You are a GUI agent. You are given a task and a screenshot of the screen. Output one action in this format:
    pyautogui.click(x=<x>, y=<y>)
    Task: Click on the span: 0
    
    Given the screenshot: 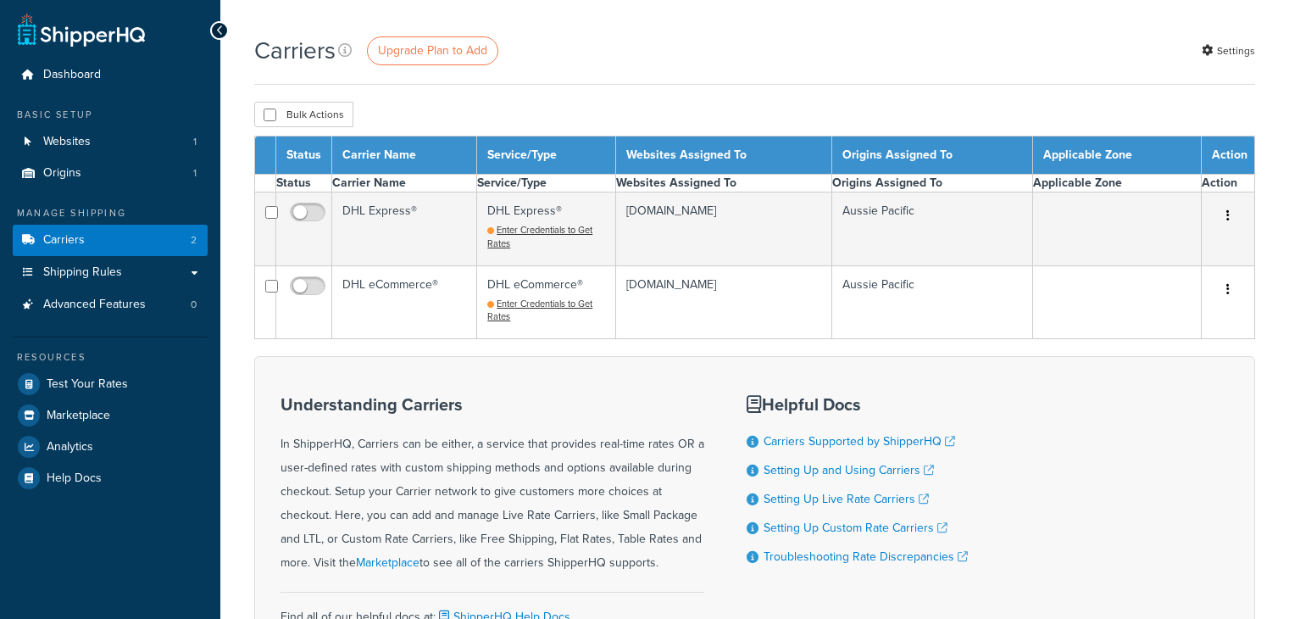 What is the action you would take?
    pyautogui.click(x=193, y=304)
    